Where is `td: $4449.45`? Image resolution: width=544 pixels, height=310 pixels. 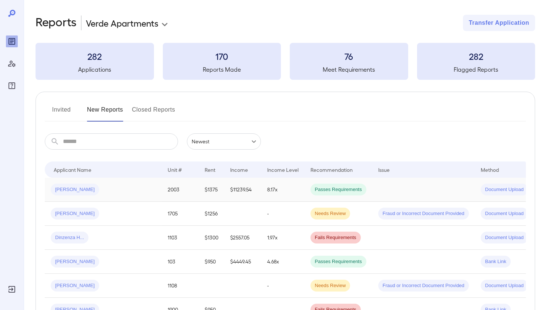
td: $4449.45 is located at coordinates (243, 262).